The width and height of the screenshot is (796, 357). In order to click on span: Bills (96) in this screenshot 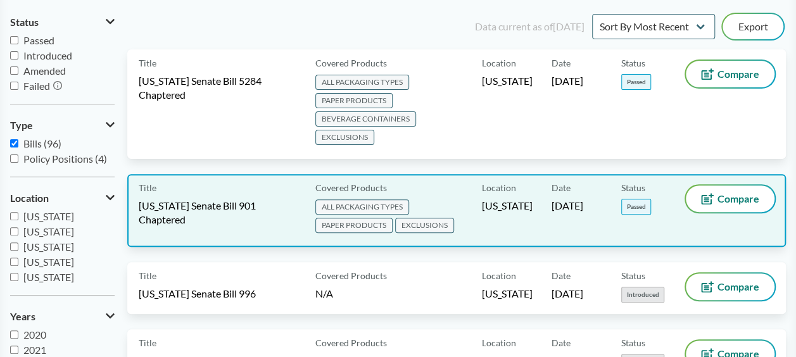, I will do `click(42, 143)`.